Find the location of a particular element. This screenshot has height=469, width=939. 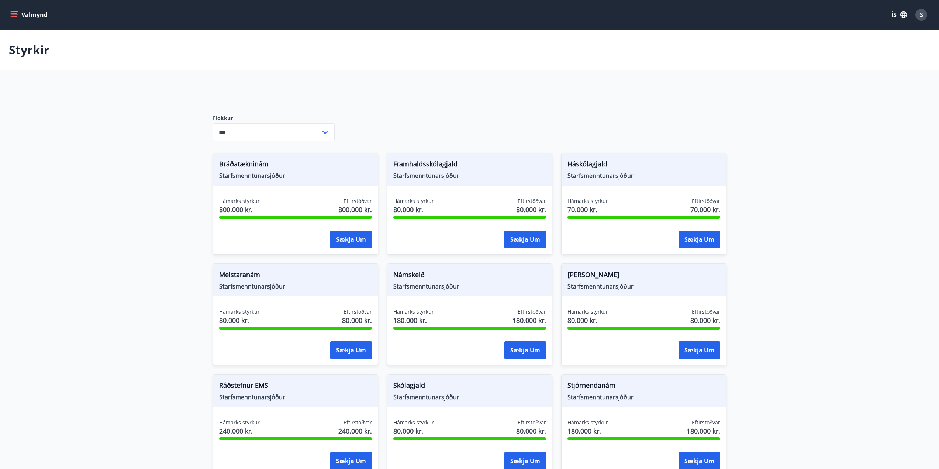

p: Styrkir is located at coordinates (29, 50).